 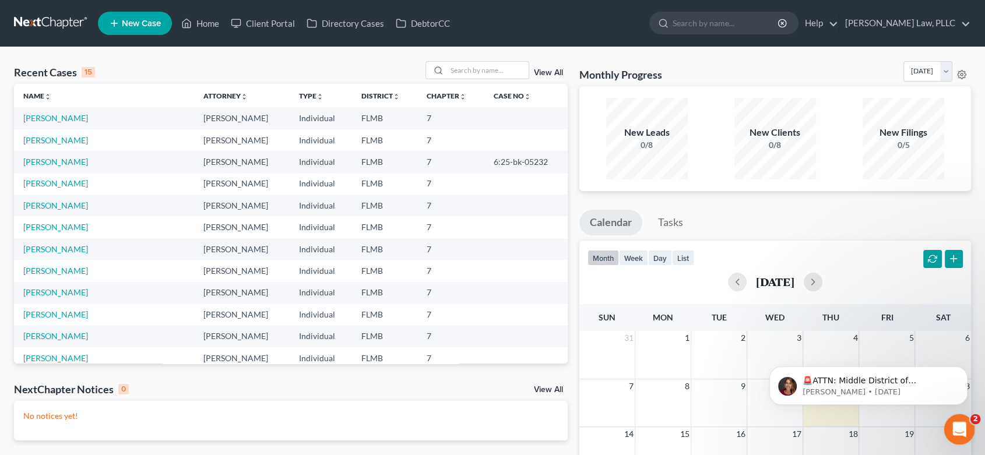 What do you see at coordinates (687, 386) in the screenshot?
I see `span: 8` at bounding box center [687, 386].